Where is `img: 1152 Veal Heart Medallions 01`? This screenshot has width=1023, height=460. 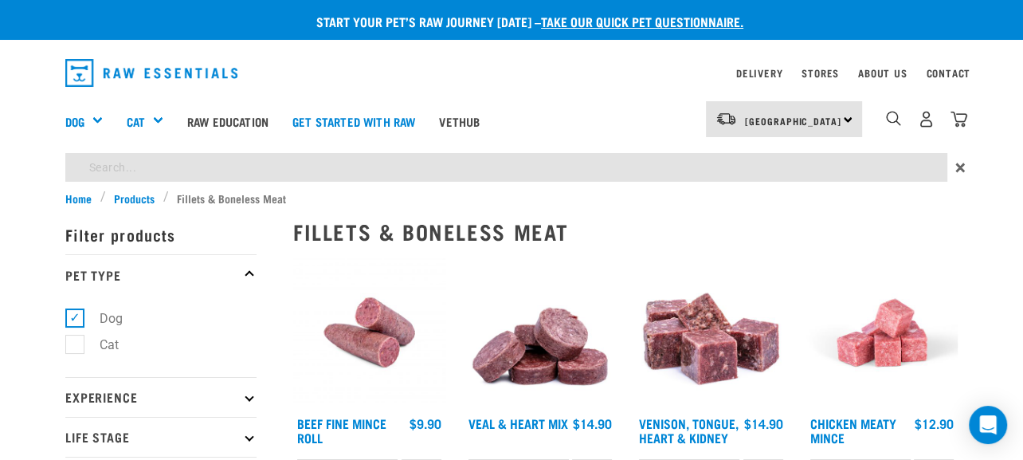
img: 1152 Veal Heart Medallions 01 is located at coordinates (540, 332).